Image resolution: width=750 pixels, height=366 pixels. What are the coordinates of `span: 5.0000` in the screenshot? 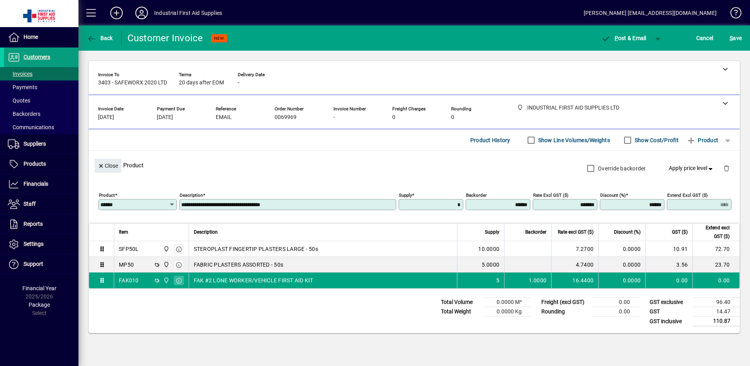 It's located at (491, 264).